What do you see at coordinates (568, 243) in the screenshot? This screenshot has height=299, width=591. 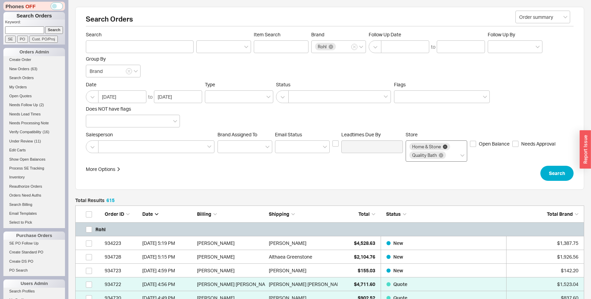 I see `span: $1,387.75` at bounding box center [568, 243].